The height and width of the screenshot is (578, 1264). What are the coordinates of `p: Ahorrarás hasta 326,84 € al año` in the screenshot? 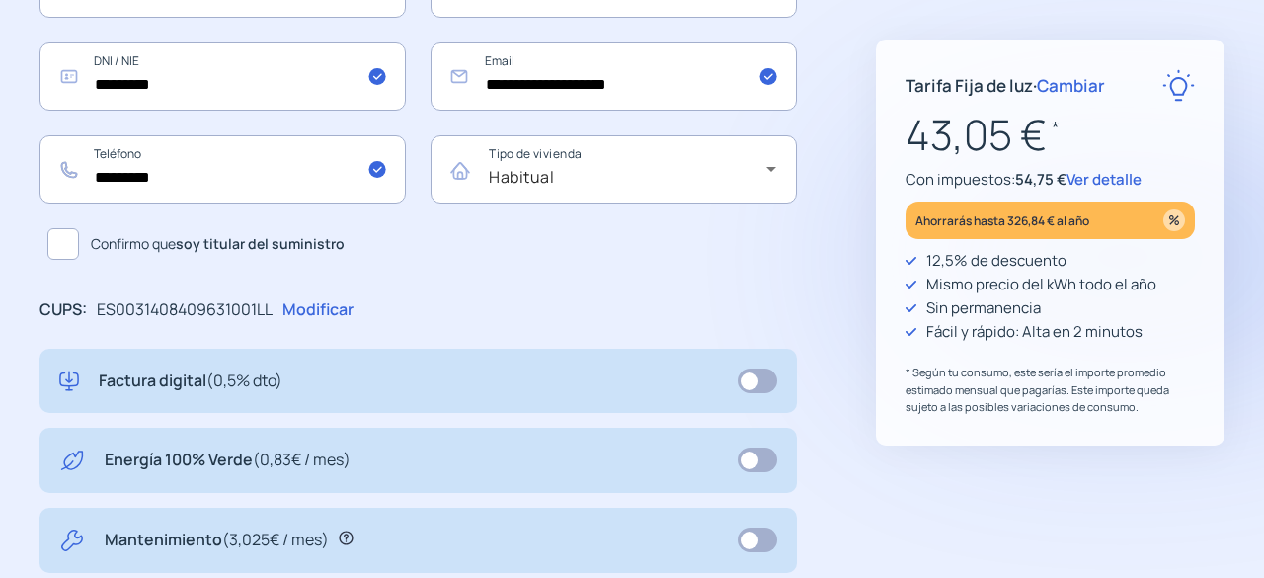 It's located at (1002, 220).